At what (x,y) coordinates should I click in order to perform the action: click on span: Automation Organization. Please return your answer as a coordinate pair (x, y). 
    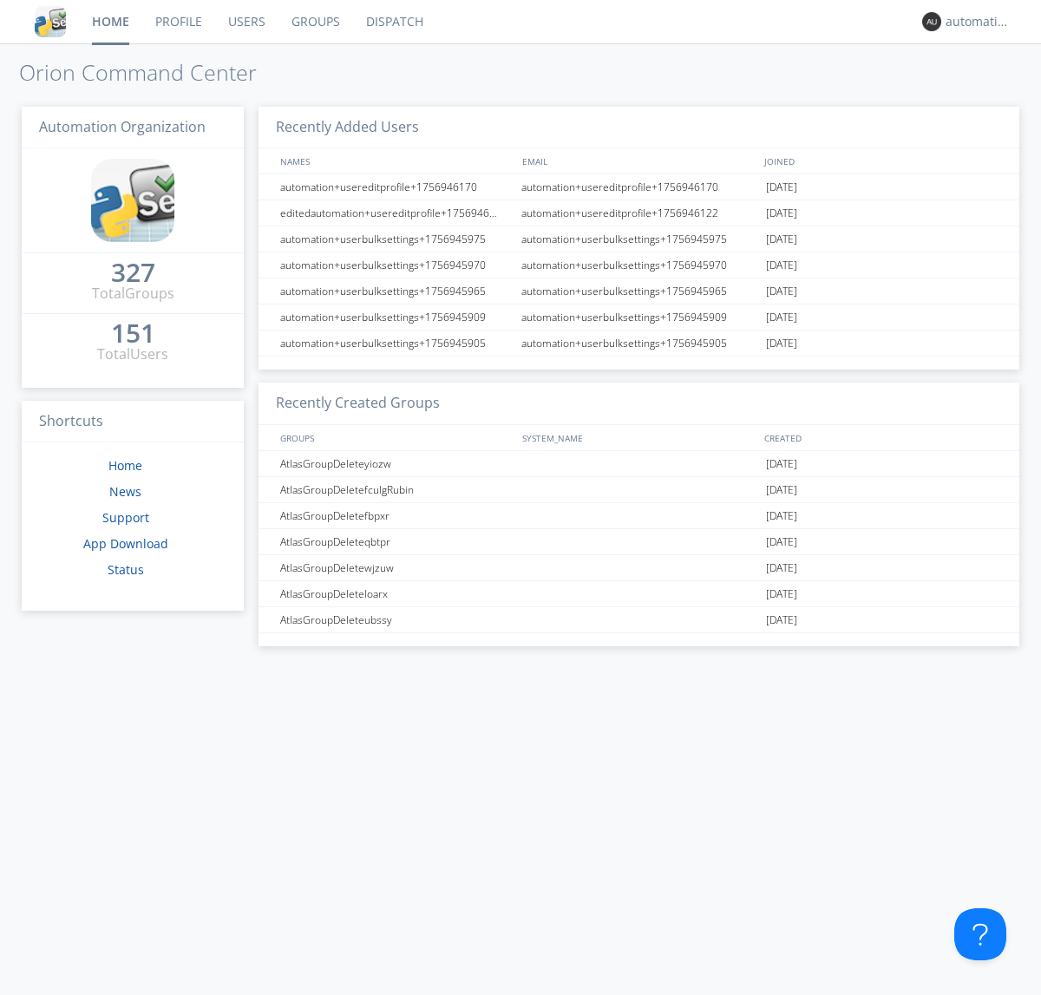
    Looking at the image, I should click on (122, 127).